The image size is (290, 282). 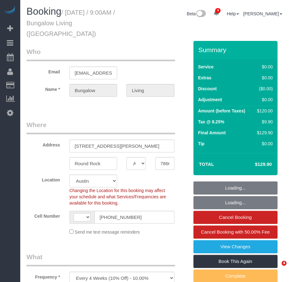 I want to click on a: Beta, so click(x=197, y=14).